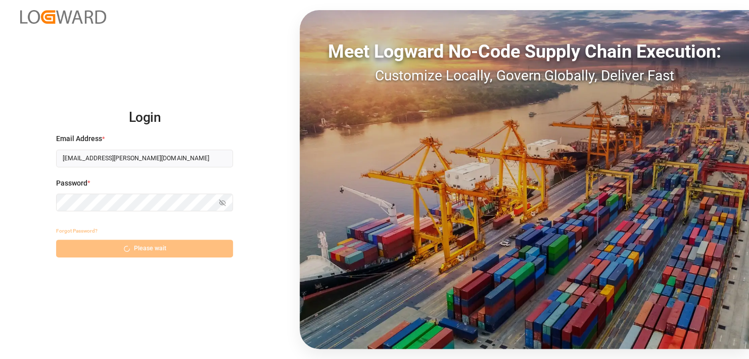 The image size is (749, 359). What do you see at coordinates (72, 183) in the screenshot?
I see `span: Password` at bounding box center [72, 183].